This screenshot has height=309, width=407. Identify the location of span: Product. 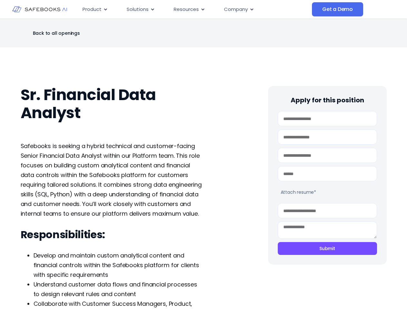
(92, 9).